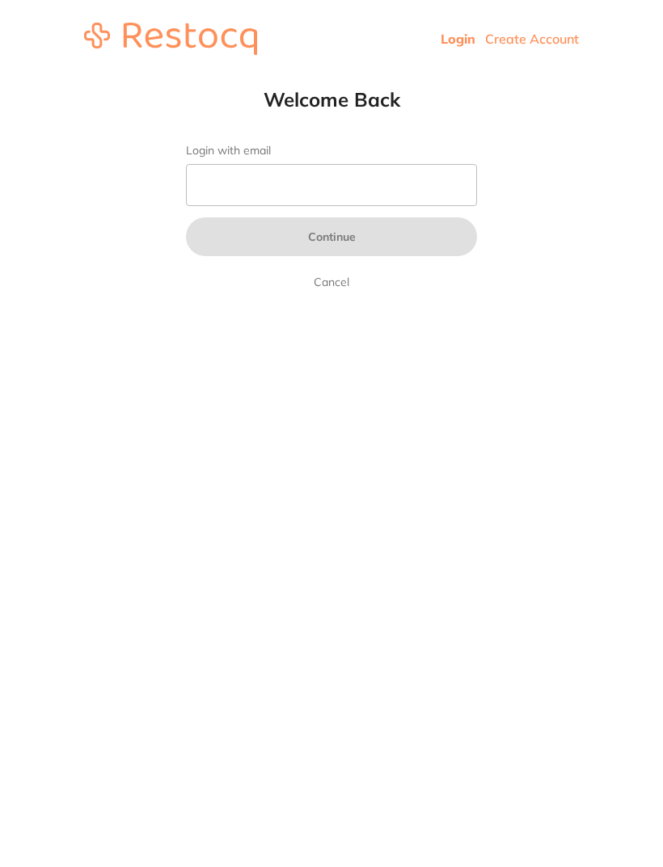 The width and height of the screenshot is (663, 867). What do you see at coordinates (331, 150) in the screenshot?
I see `label: Login with email` at bounding box center [331, 150].